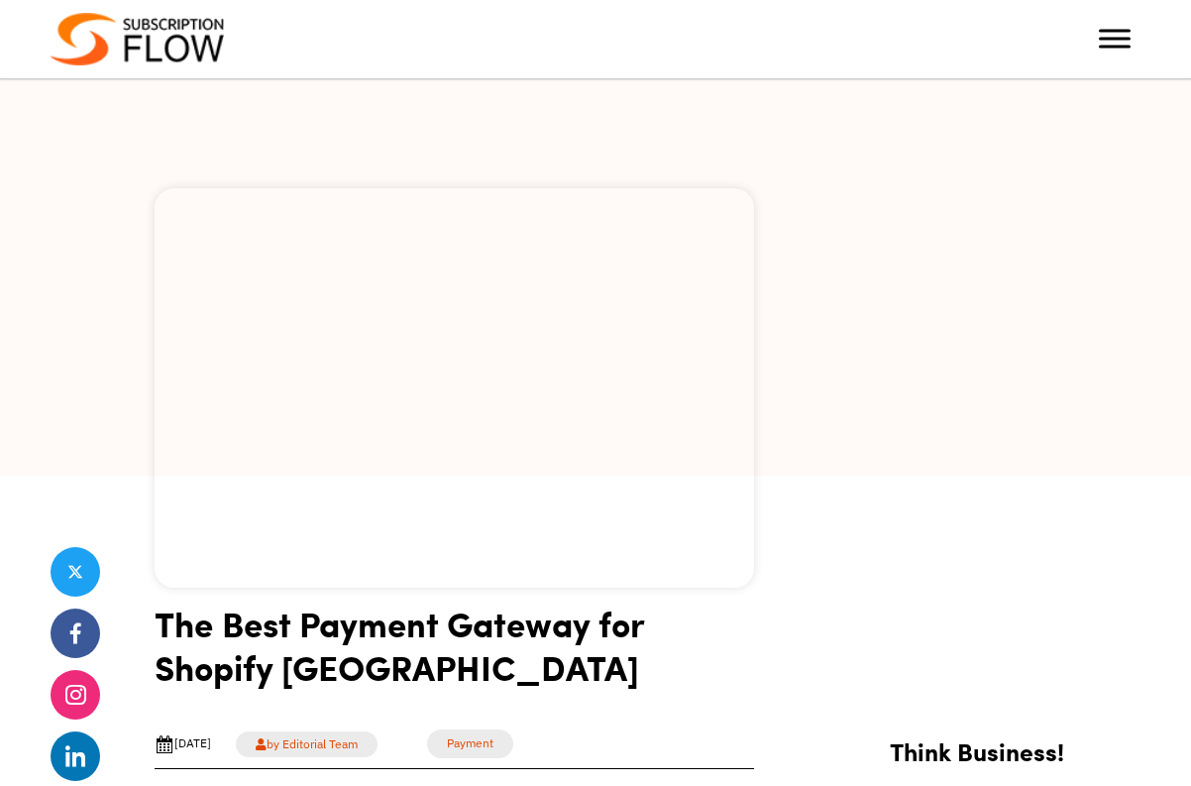 The height and width of the screenshot is (786, 1191). I want to click on a: by Editorial Team, so click(306, 744).